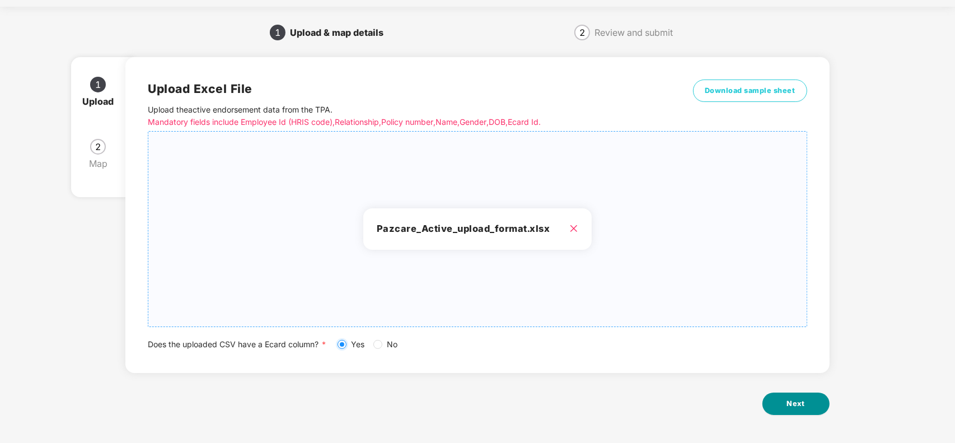 The width and height of the screenshot is (955, 443). Describe the element at coordinates (478, 229) in the screenshot. I see `h3: Pazcare_Active_upload_format.xlsx` at that location.